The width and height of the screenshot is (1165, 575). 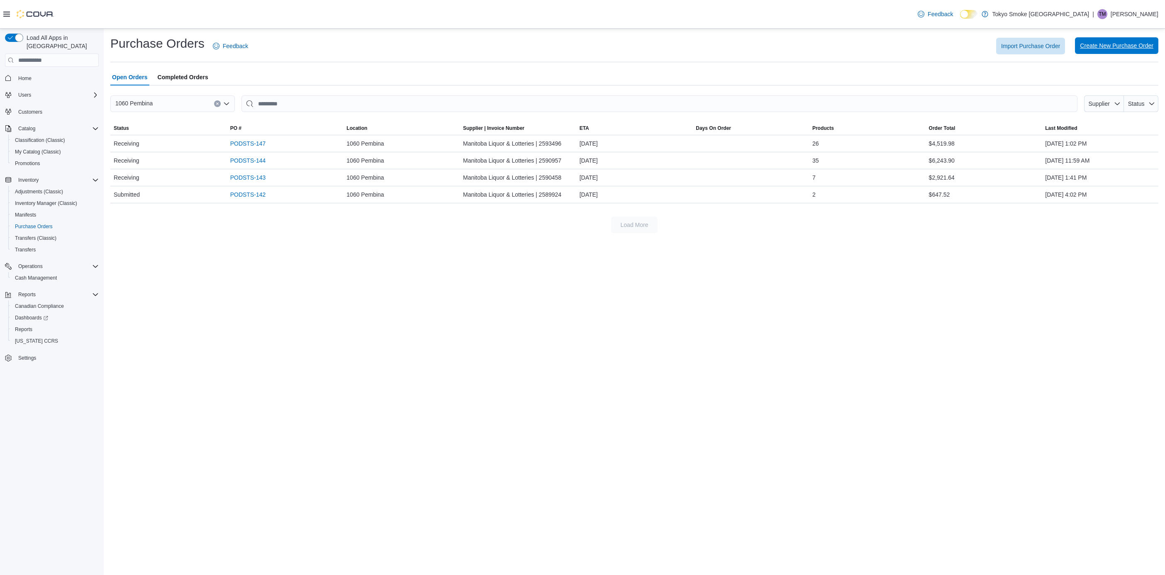 I want to click on a: My Catalog (Classic), so click(x=38, y=152).